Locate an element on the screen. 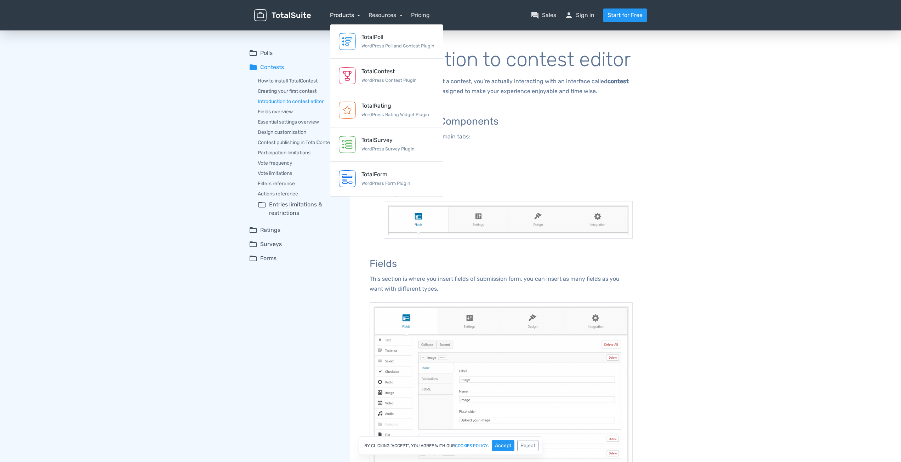 This screenshot has width=901, height=462. img: TotalContest is located at coordinates (347, 76).